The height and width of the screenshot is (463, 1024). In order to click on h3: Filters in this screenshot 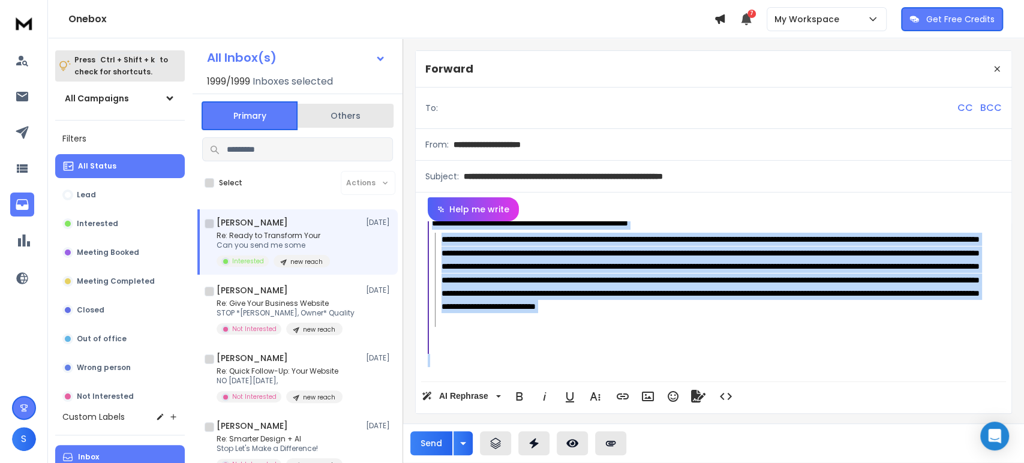, I will do `click(120, 139)`.